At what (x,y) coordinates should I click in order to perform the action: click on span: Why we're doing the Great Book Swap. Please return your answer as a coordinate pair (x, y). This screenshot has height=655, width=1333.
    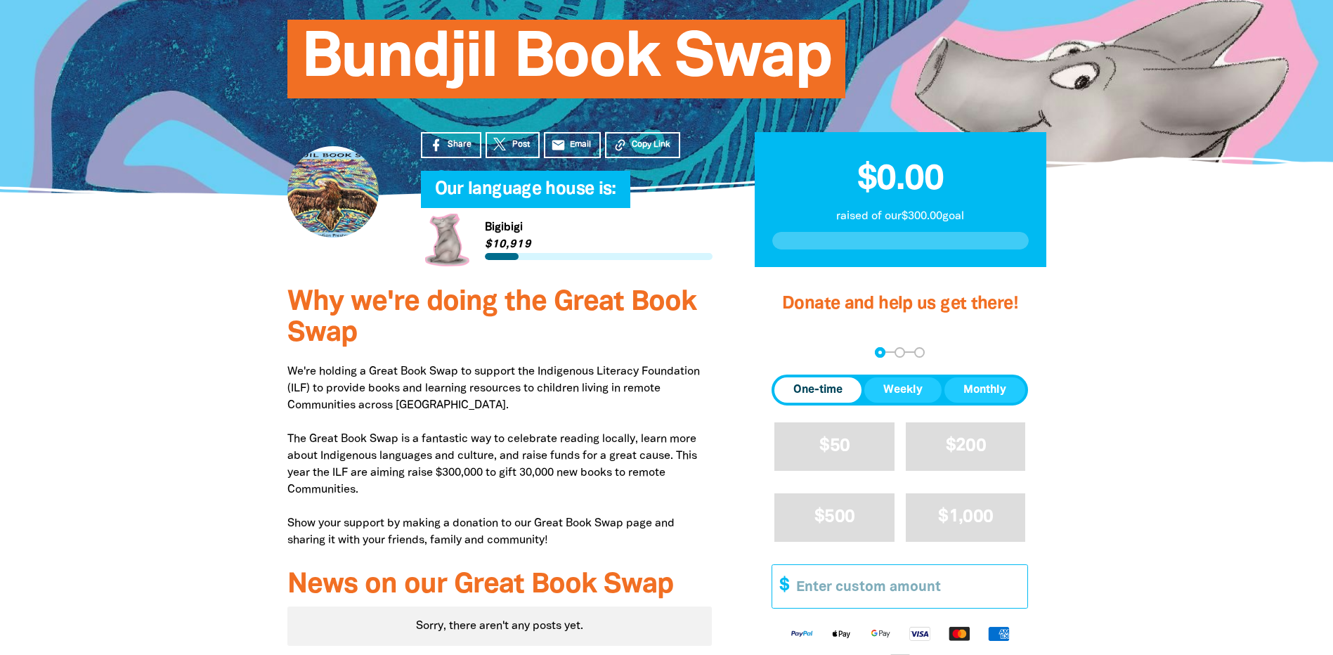
    Looking at the image, I should click on (492, 318).